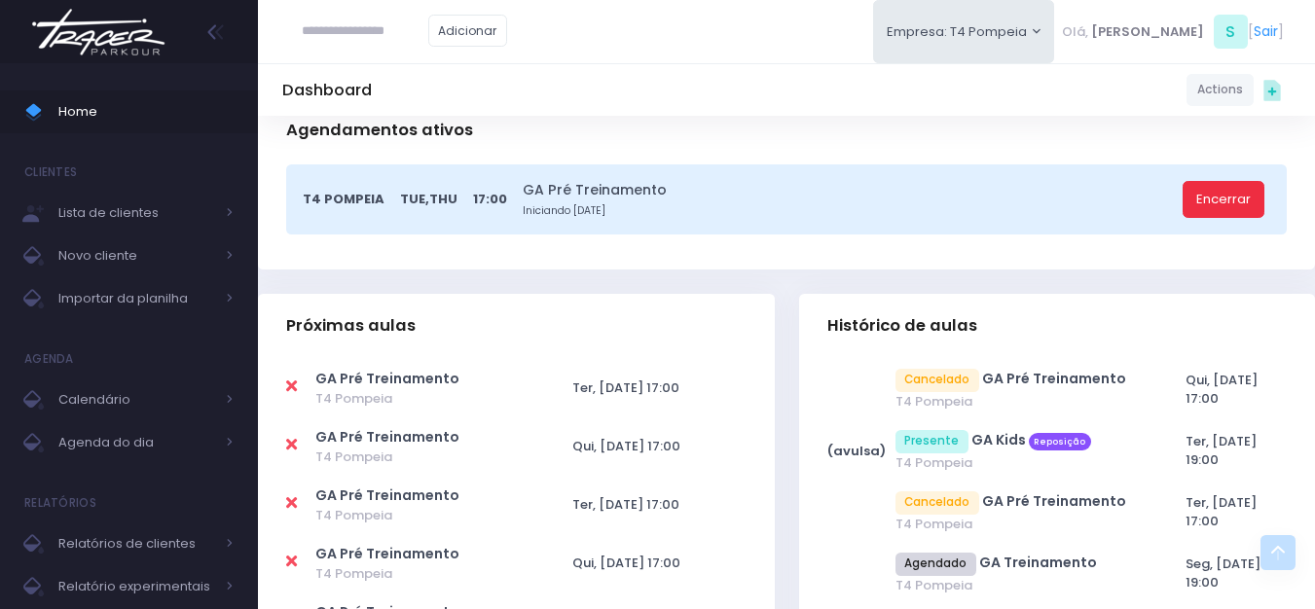  What do you see at coordinates (468, 30) in the screenshot?
I see `a: Adicionar` at bounding box center [468, 30].